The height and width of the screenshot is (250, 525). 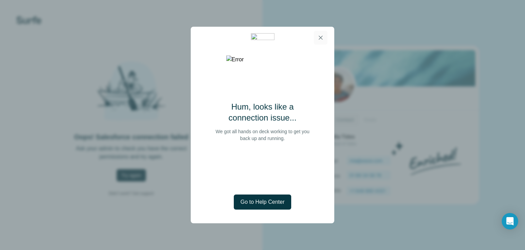 I want to click on div: Open Intercom Messenger, so click(x=510, y=221).